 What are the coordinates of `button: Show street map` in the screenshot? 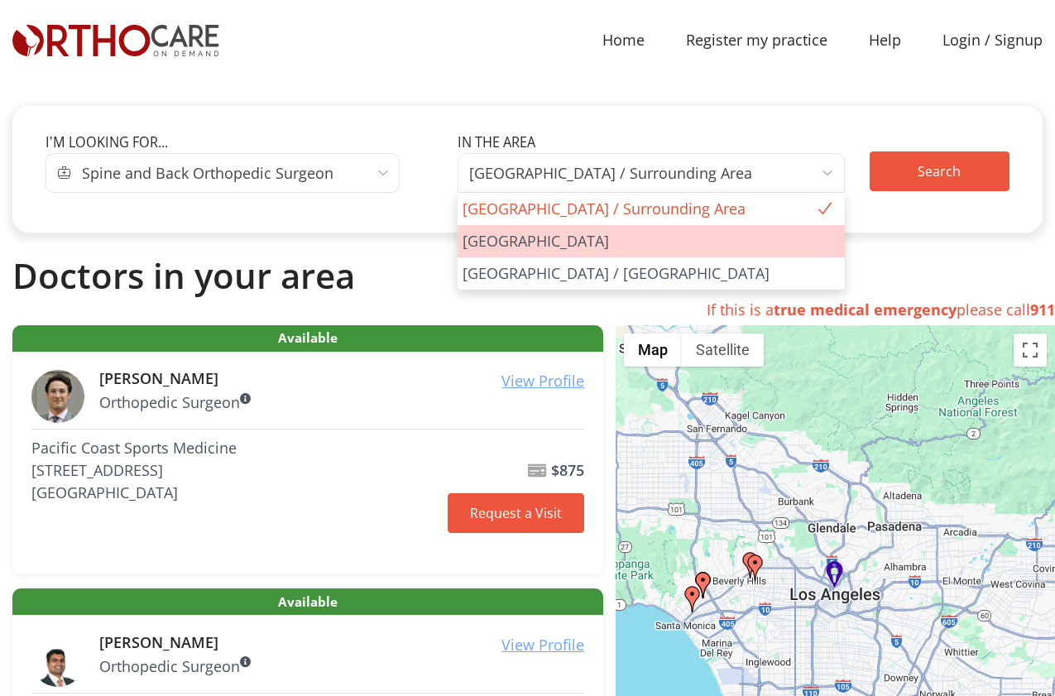 It's located at (653, 350).